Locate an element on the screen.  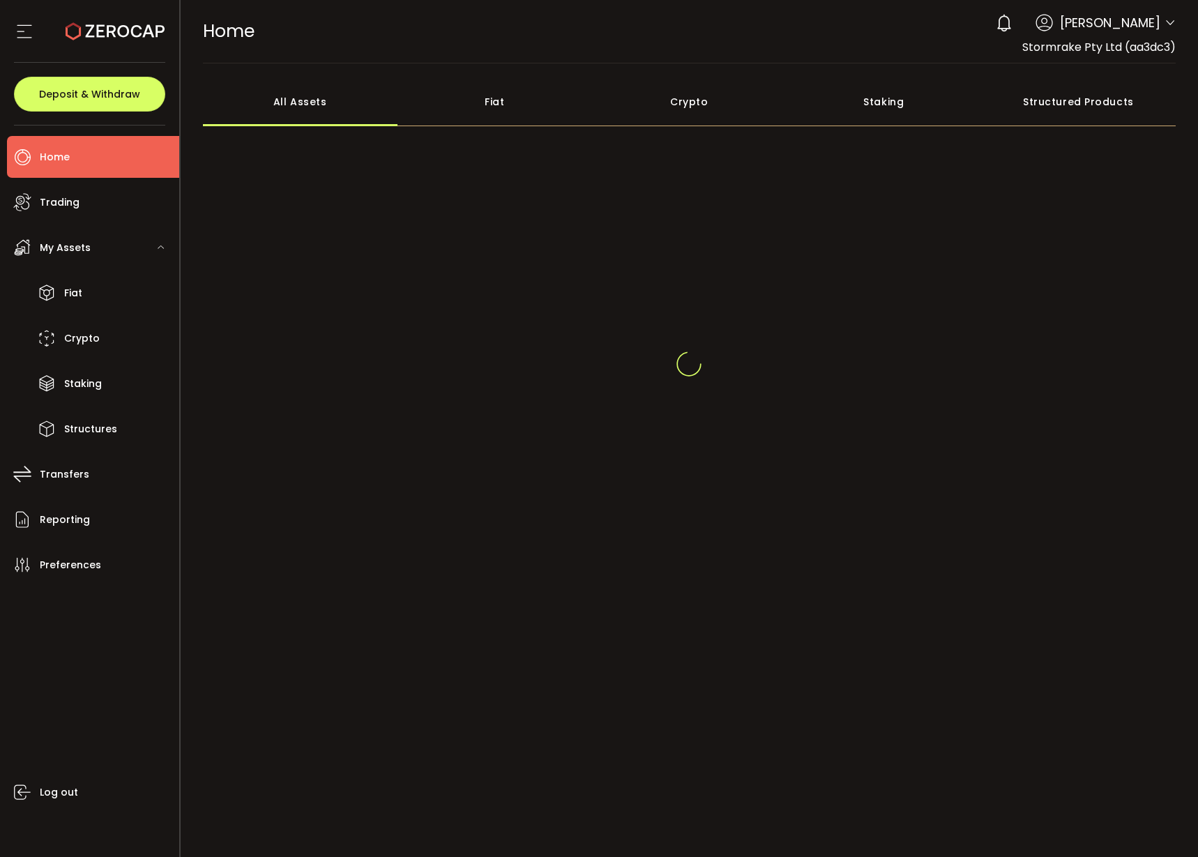
span: Transfers is located at coordinates (64, 474).